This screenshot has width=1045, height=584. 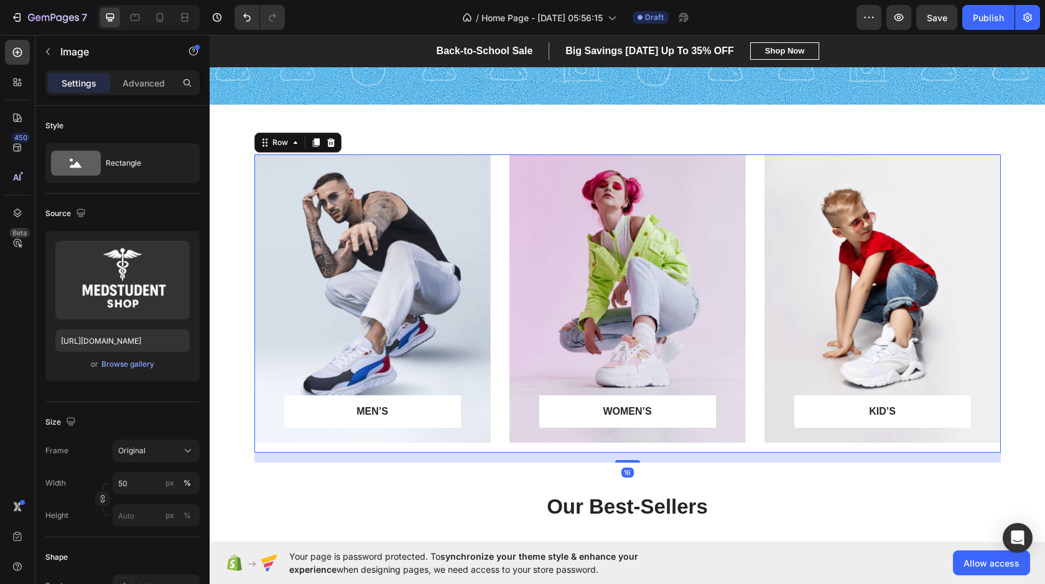 I want to click on span: synchronize your theme style & enhance your experience, so click(x=464, y=562).